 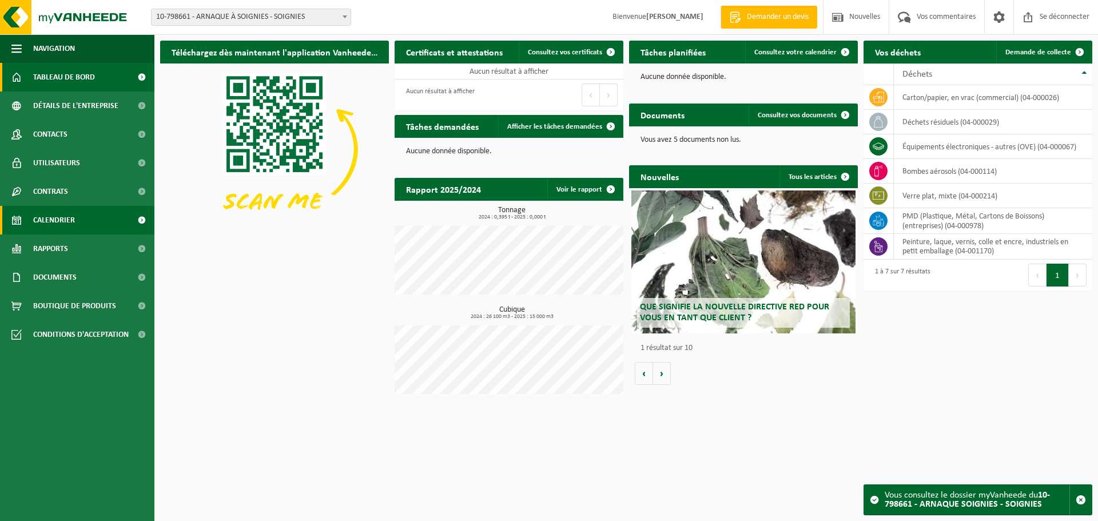 I want to click on font: Déchets, so click(x=917, y=74).